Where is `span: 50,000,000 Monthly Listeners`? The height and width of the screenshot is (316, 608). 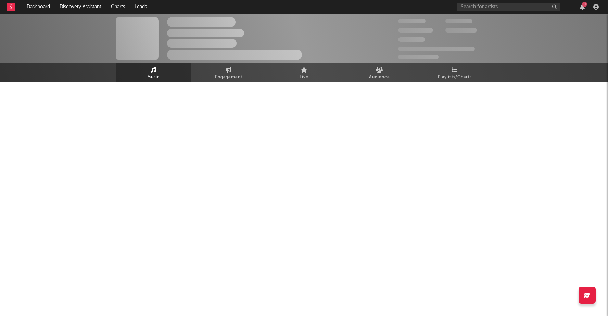
span: 50,000,000 Monthly Listeners is located at coordinates (436, 49).